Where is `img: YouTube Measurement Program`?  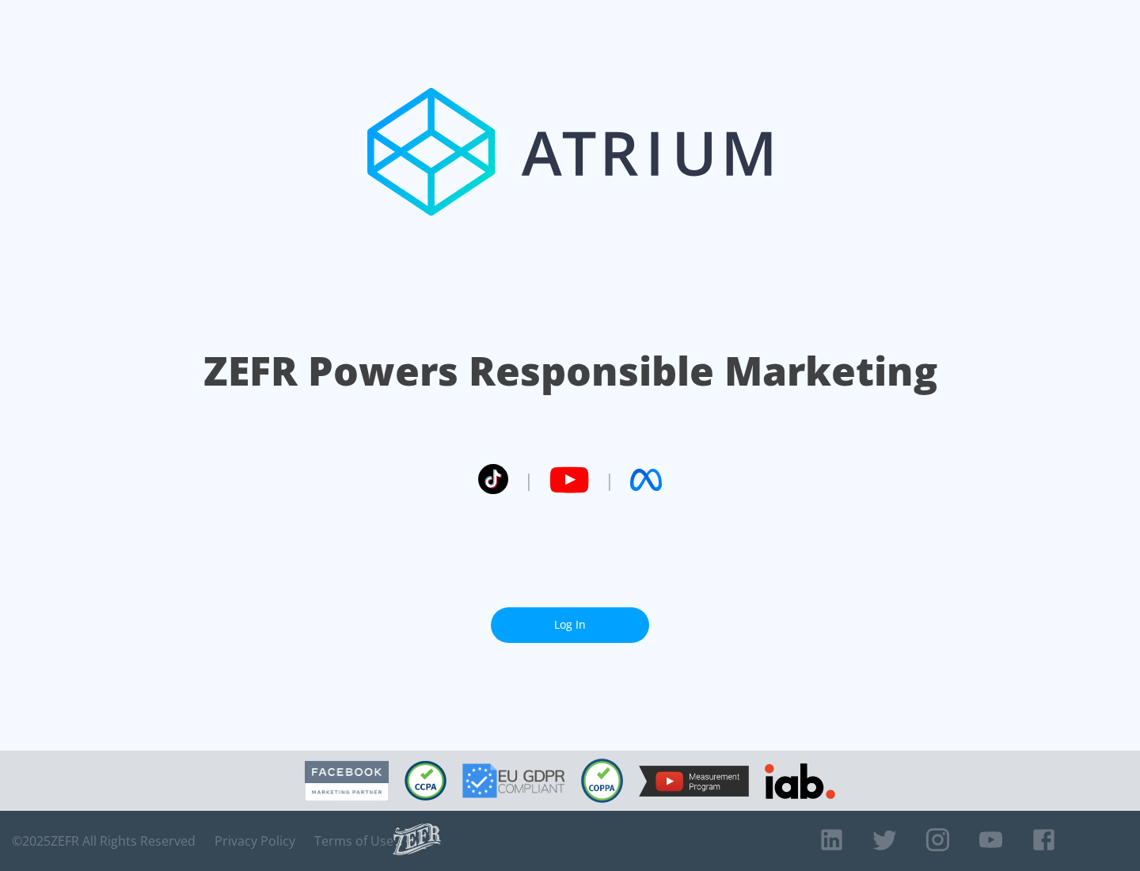
img: YouTube Measurement Program is located at coordinates (694, 781).